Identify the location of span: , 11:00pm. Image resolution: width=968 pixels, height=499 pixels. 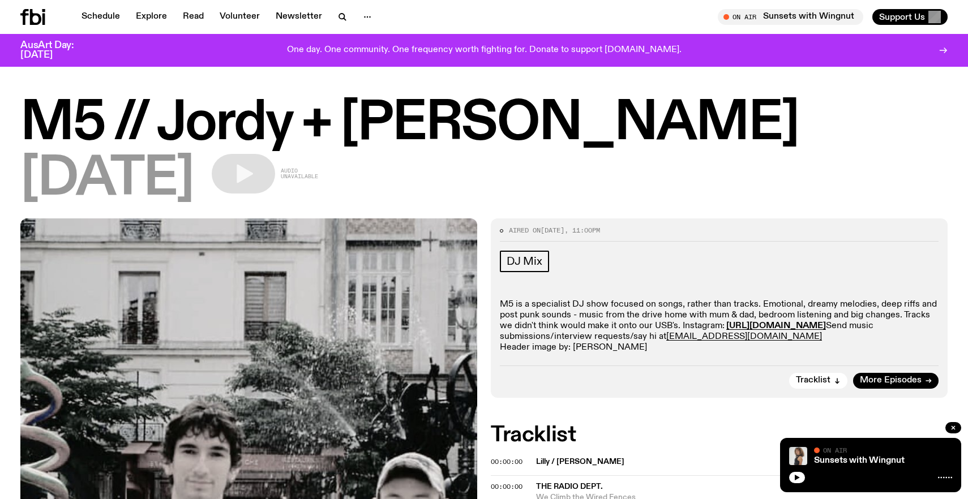
(582, 230).